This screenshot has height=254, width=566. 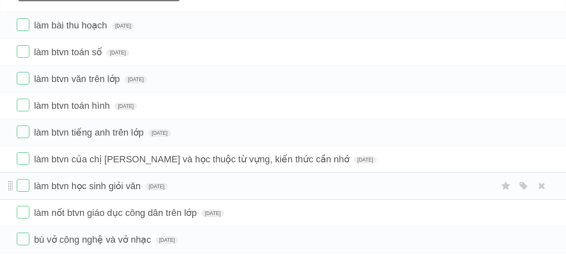 What do you see at coordinates (69, 52) in the screenshot?
I see `span: làm btvn toán số` at bounding box center [69, 52].